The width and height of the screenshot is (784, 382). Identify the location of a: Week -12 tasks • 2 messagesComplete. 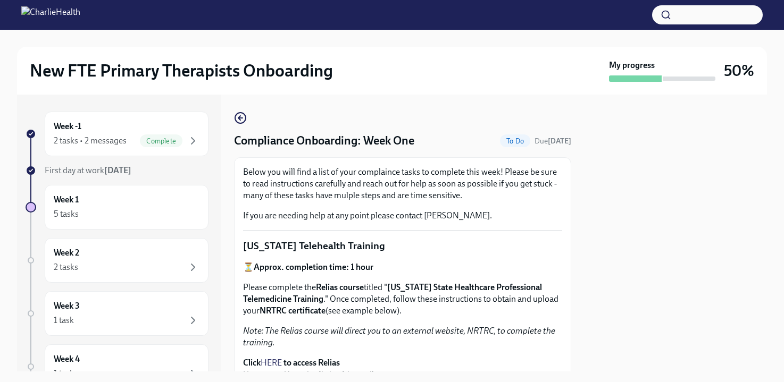
(117, 134).